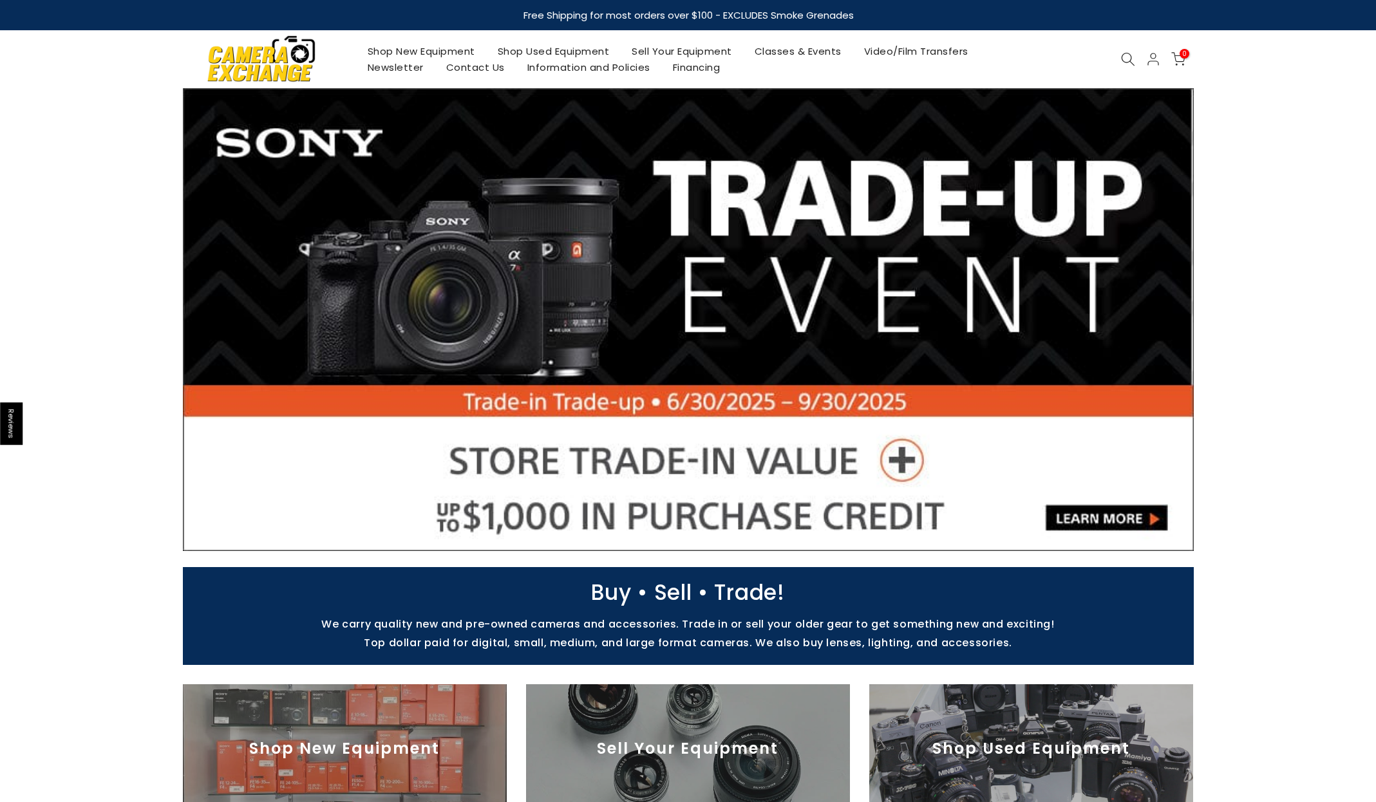  Describe the element at coordinates (1178, 59) in the screenshot. I see `a: 0` at that location.